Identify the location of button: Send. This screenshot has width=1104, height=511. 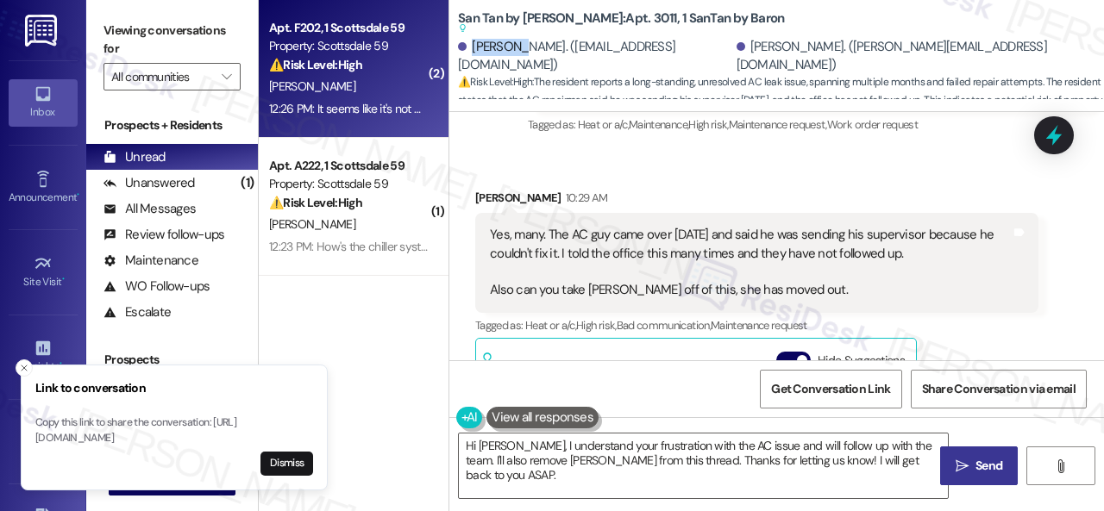
(979, 466).